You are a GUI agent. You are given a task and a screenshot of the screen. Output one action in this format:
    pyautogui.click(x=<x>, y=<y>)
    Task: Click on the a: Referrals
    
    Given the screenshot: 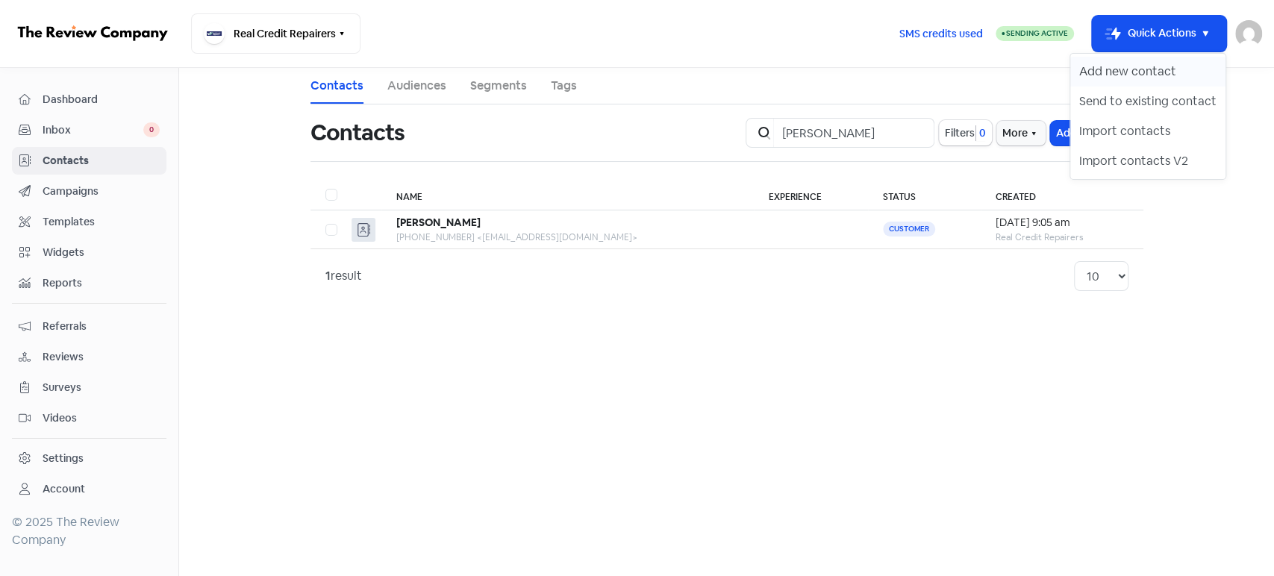 What is the action you would take?
    pyautogui.click(x=89, y=326)
    